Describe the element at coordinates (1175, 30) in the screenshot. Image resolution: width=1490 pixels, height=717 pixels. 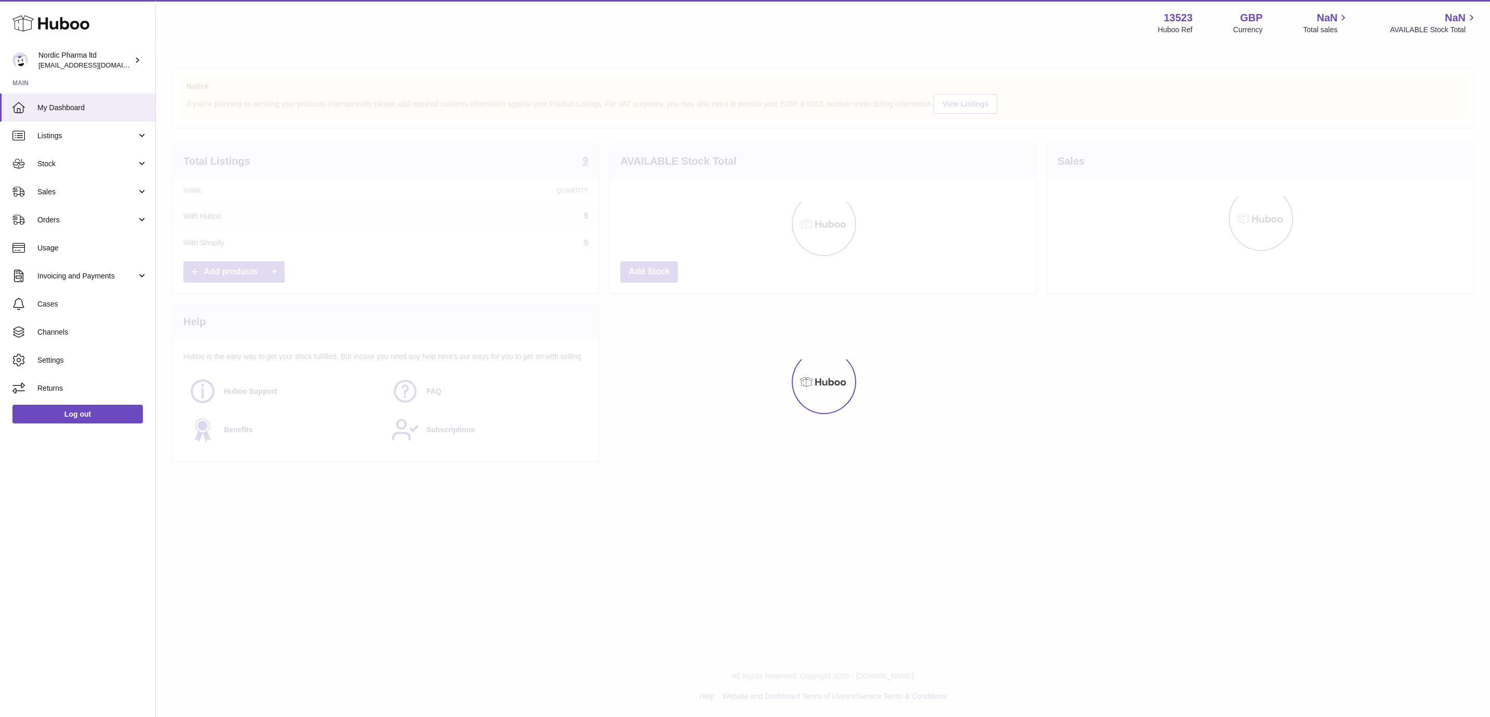
I see `div: Huboo Ref` at that location.